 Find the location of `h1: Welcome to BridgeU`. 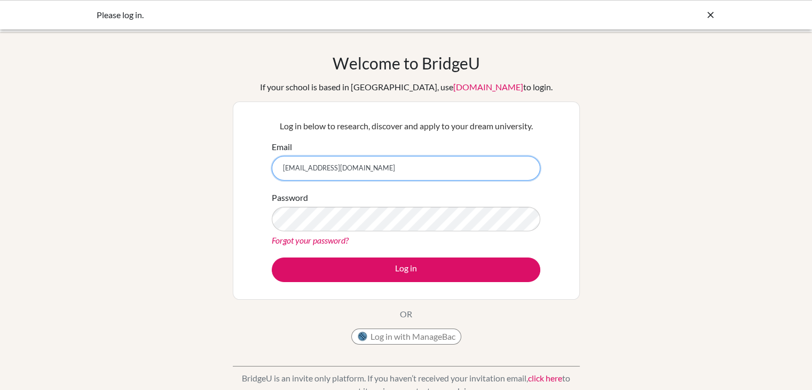

h1: Welcome to BridgeU is located at coordinates (406, 63).